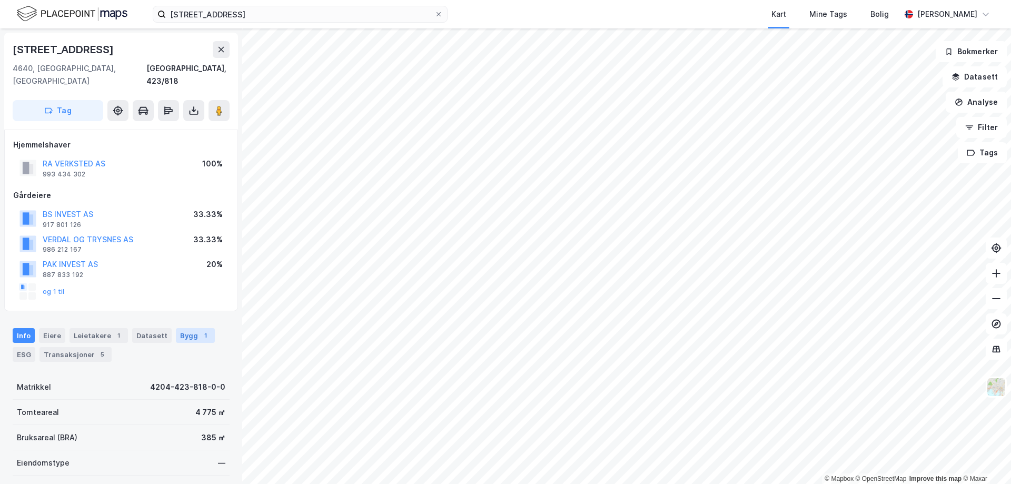  I want to click on div: 993 434 302, so click(64, 174).